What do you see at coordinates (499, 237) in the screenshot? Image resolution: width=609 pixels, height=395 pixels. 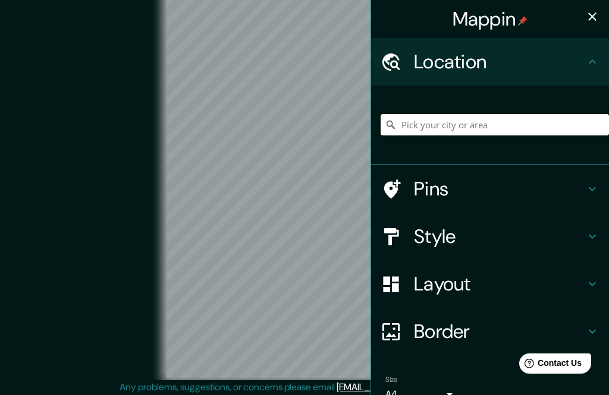 I see `h4: Style` at bounding box center [499, 237].